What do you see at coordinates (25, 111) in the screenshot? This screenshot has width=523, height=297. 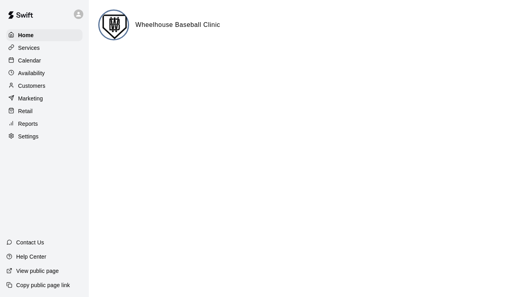 I see `p: Retail` at bounding box center [25, 111].